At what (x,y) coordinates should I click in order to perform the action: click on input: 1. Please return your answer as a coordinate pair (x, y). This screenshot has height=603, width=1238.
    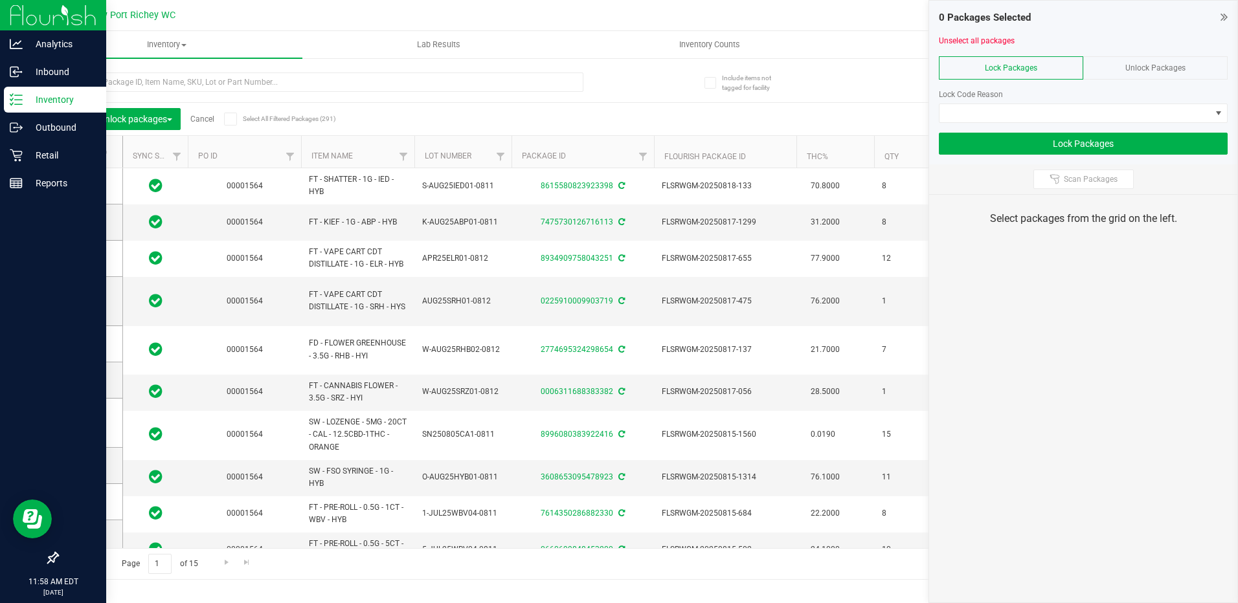
    Looking at the image, I should click on (160, 564).